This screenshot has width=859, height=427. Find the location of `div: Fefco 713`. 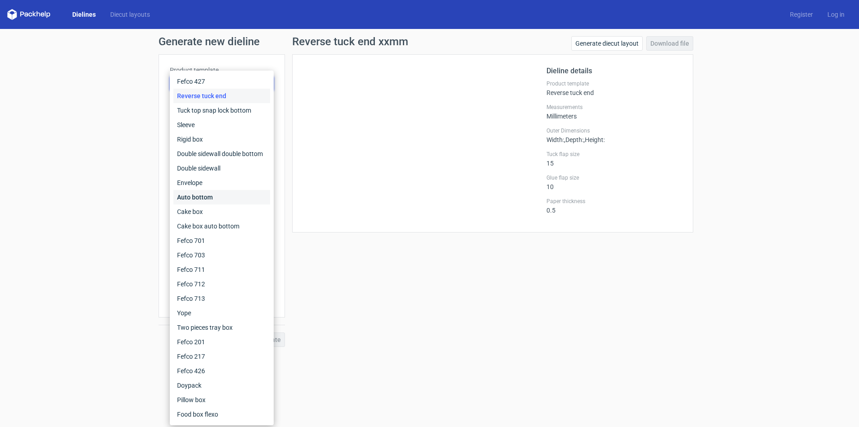

div: Fefco 713 is located at coordinates (222, 298).